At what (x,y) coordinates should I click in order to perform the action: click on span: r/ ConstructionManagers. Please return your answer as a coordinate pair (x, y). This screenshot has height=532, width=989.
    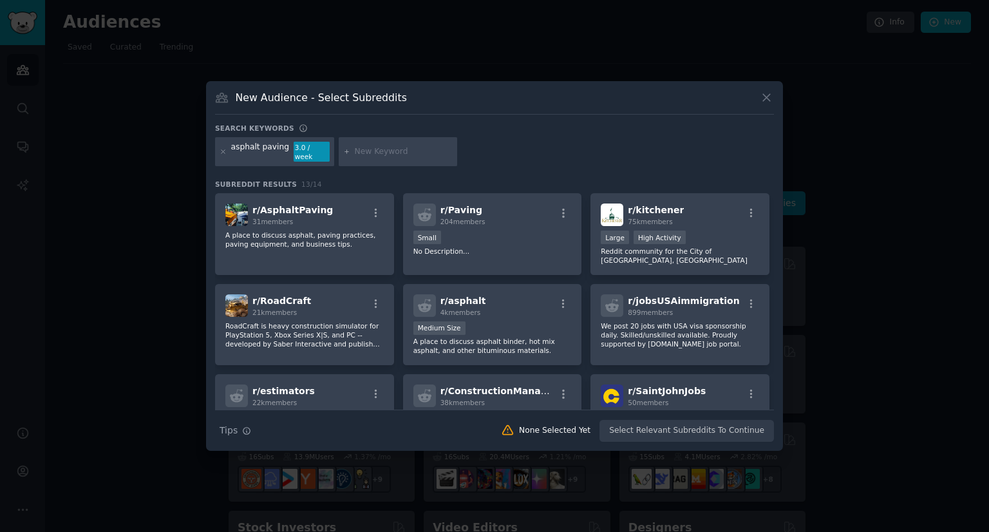
    Looking at the image, I should click on (502, 391).